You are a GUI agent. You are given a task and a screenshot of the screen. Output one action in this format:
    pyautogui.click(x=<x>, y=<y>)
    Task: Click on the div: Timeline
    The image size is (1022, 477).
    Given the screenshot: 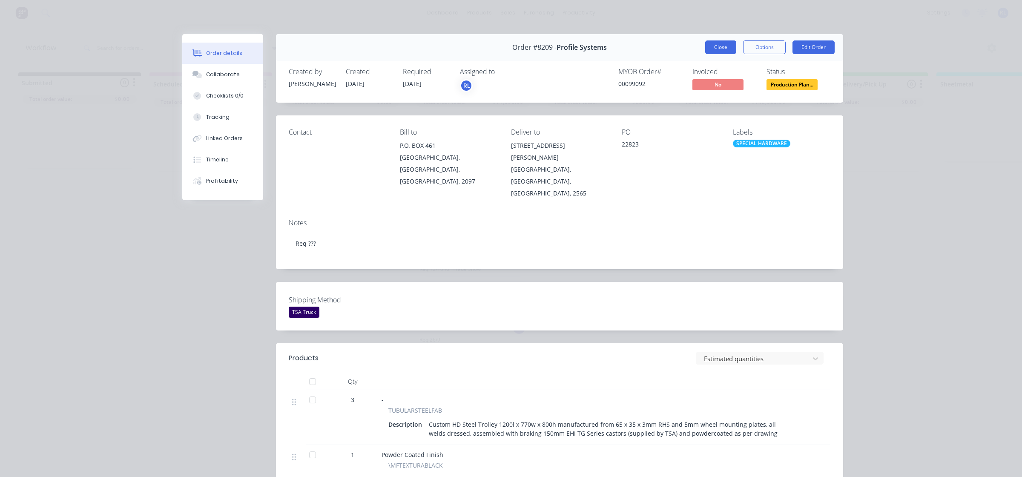 What is the action you would take?
    pyautogui.click(x=217, y=160)
    